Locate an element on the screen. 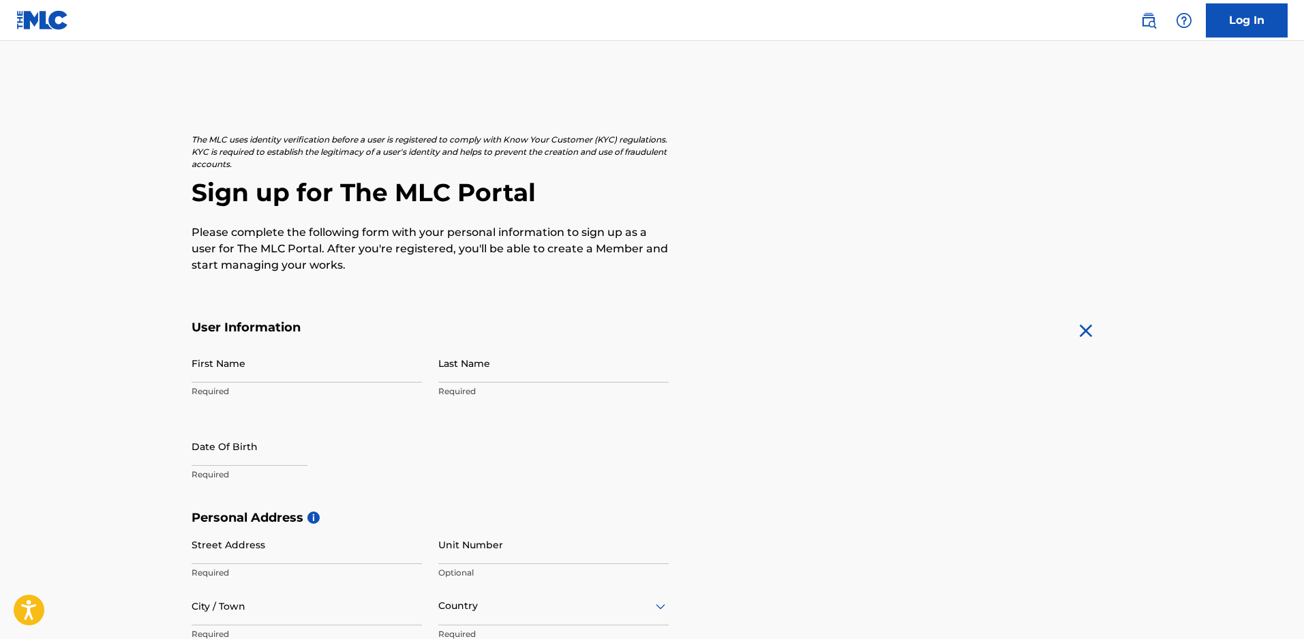  img: close is located at coordinates (1086, 331).